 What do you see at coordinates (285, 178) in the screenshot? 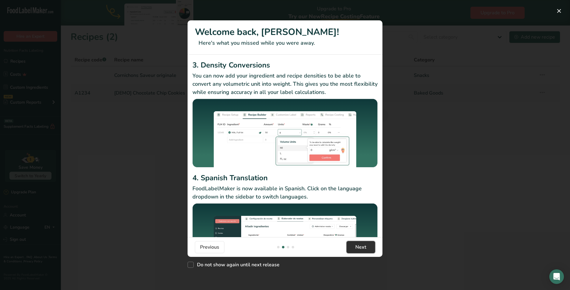
I see `h2: 4. Spanish Translation` at bounding box center [285, 178].